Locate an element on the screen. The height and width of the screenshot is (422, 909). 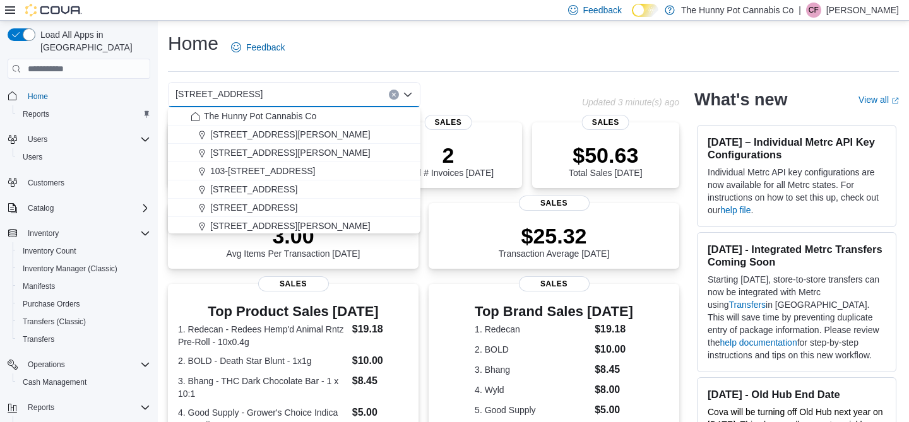
dt: 1. Redecan is located at coordinates (532, 330).